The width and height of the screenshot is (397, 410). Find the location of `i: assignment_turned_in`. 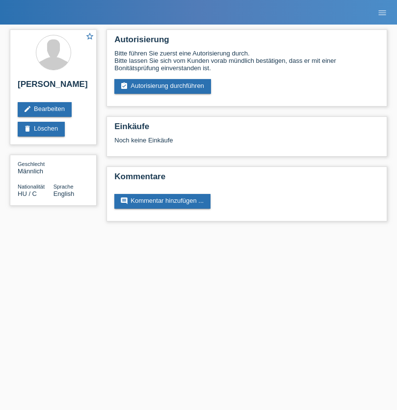

i: assignment_turned_in is located at coordinates (124, 86).